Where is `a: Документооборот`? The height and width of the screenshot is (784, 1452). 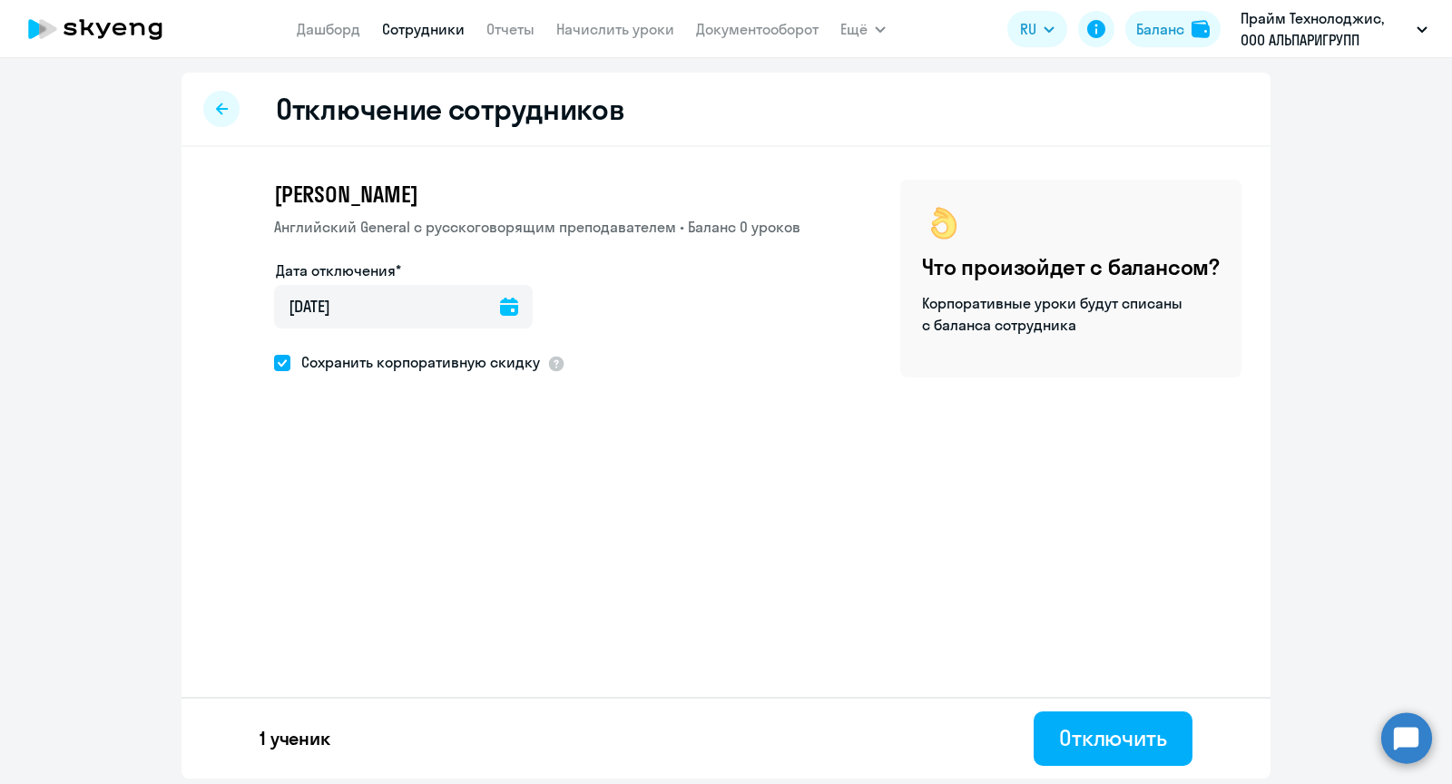 a: Документооборот is located at coordinates (757, 29).